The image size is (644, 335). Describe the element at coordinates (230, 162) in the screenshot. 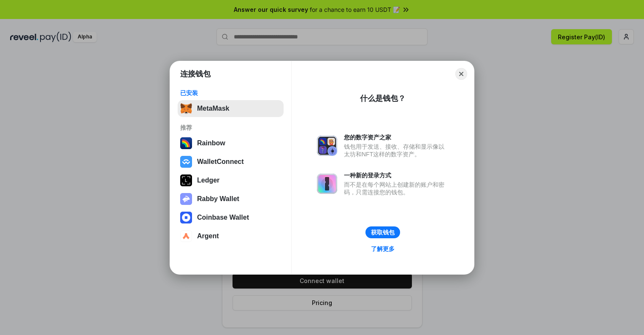

I see `button: WalletConnect` at that location.